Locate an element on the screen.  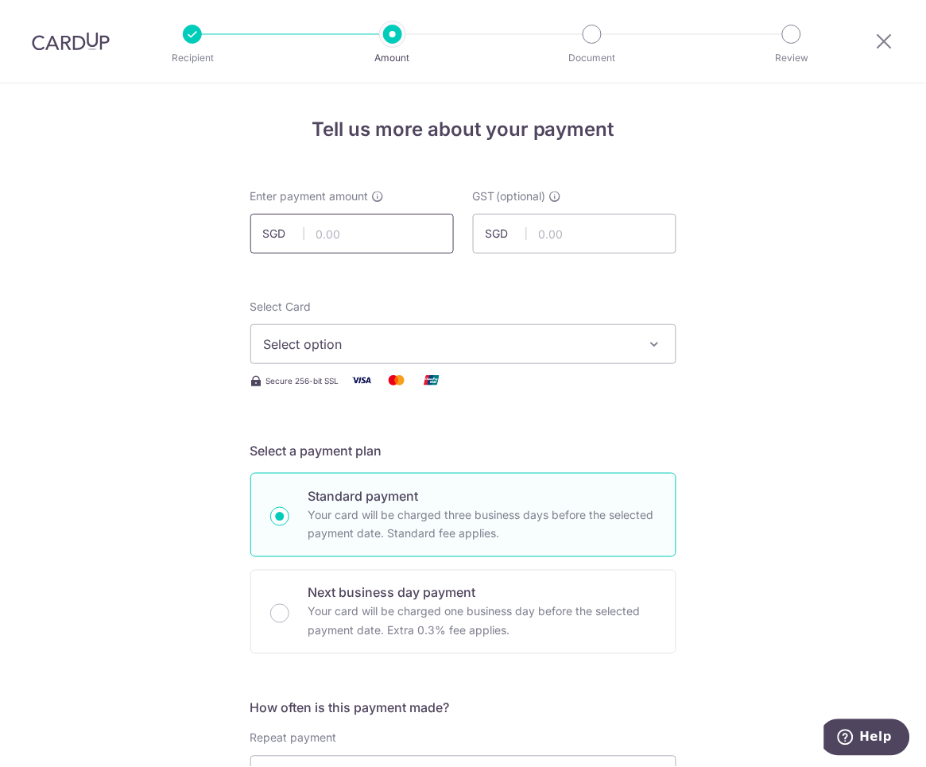
p: Standard payment is located at coordinates (483, 496).